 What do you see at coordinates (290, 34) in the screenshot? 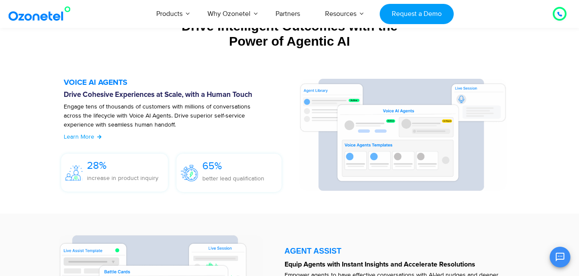
I see `div: Drive Intelligent Outcomes with the Power of Agentic AI` at bounding box center [290, 34].